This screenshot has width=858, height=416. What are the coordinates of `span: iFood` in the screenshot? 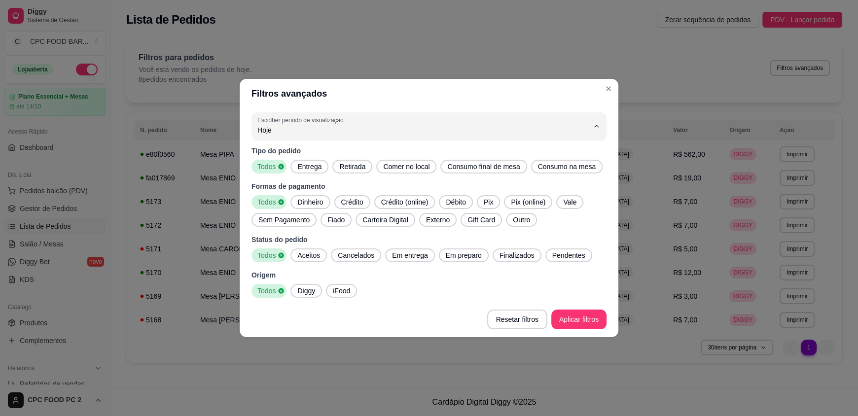 It's located at (341, 291).